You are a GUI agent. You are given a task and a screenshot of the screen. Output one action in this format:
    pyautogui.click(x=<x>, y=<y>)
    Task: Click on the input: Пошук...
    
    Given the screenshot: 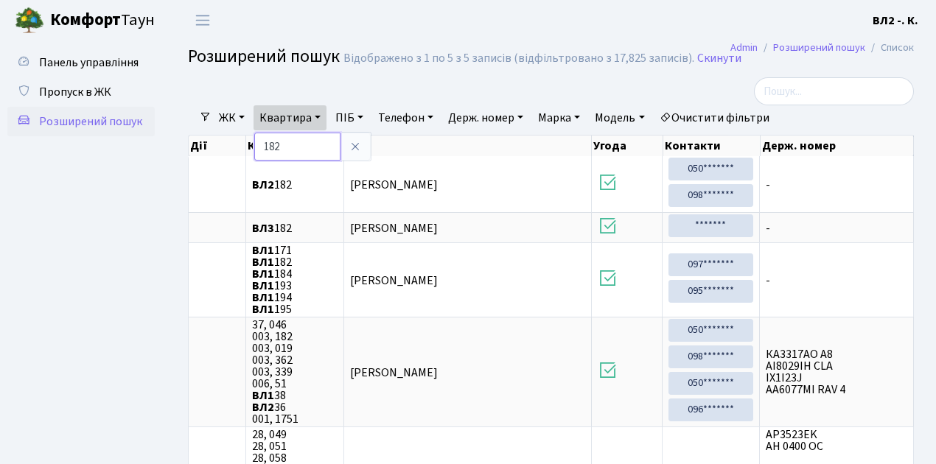 What is the action you would take?
    pyautogui.click(x=833, y=91)
    